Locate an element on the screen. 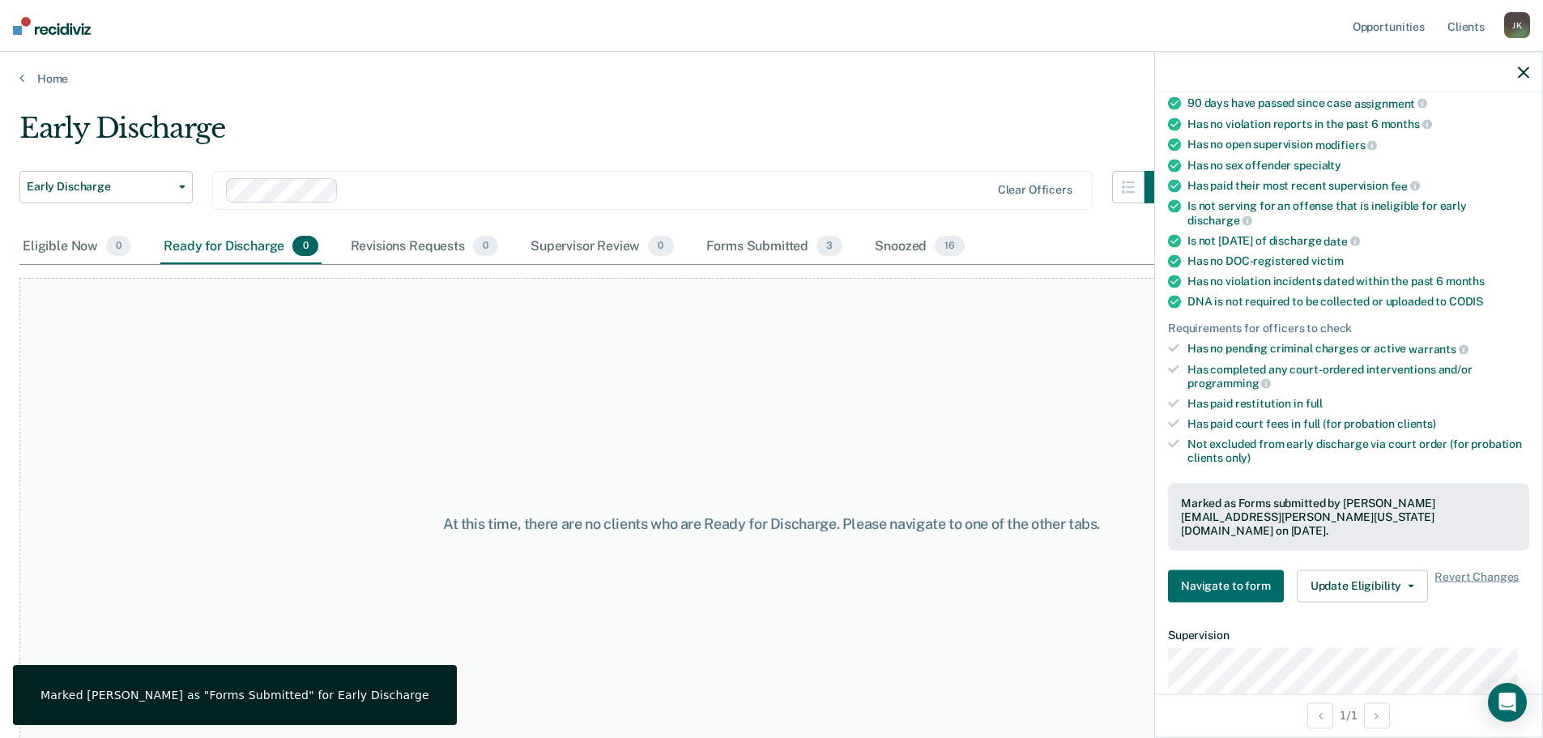 This screenshot has height=738, width=1543. div: Not excluded from early discharge via court order (for probation clients is located at coordinates (1359, 450).